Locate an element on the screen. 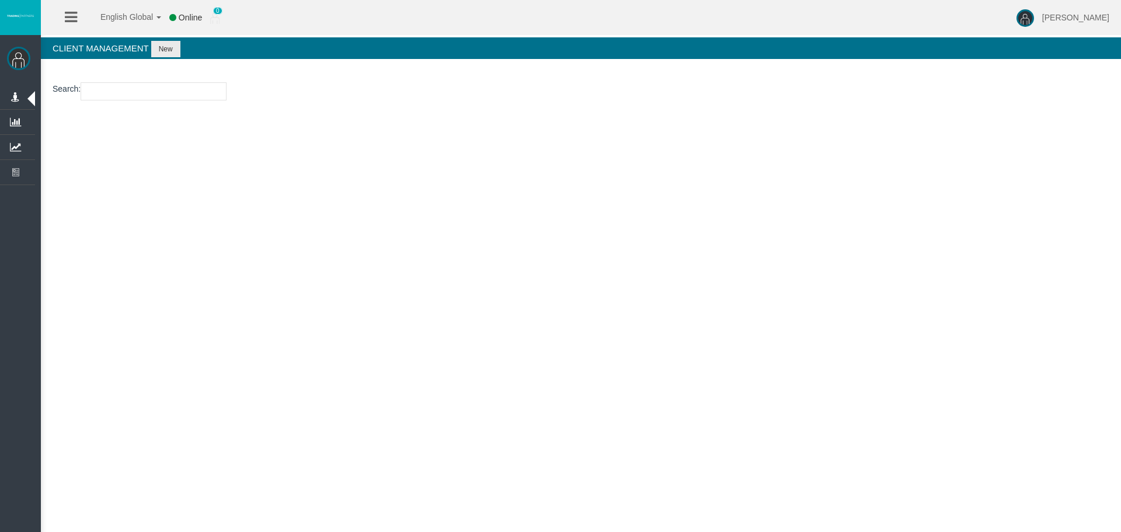 The height and width of the screenshot is (532, 1121). span: Client Management is located at coordinates (100, 48).